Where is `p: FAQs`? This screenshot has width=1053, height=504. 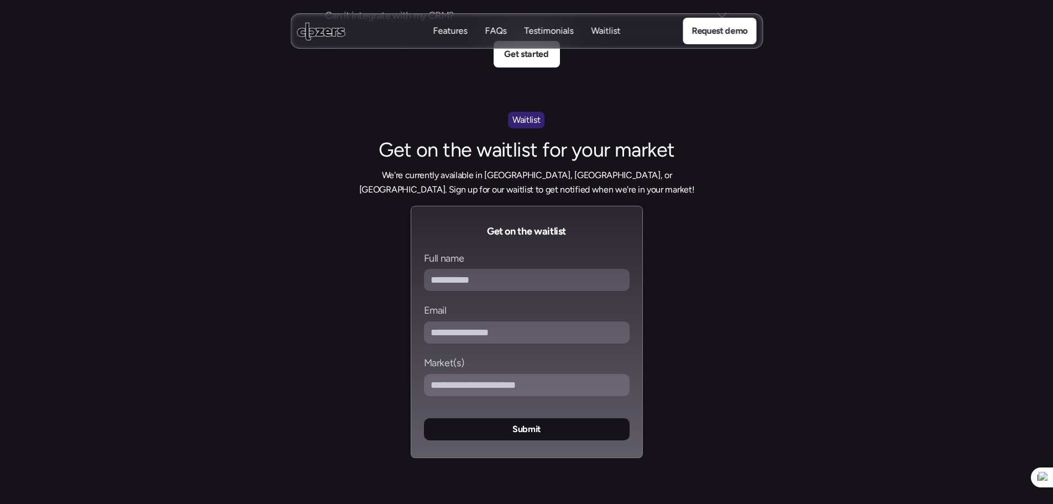
p: FAQs is located at coordinates (495, 31).